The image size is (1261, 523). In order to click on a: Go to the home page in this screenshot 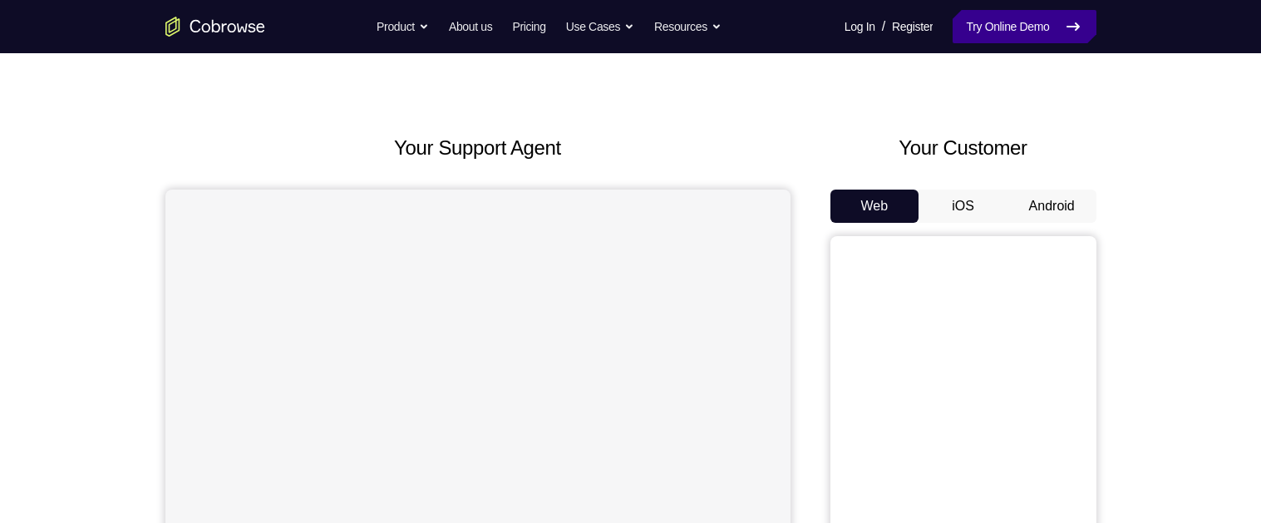, I will do `click(215, 27)`.